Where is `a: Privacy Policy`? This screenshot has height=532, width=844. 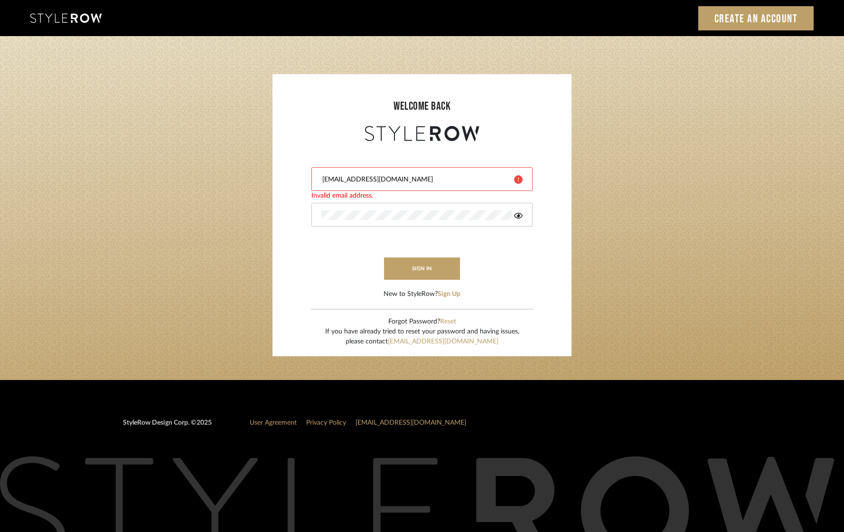 a: Privacy Policy is located at coordinates (326, 423).